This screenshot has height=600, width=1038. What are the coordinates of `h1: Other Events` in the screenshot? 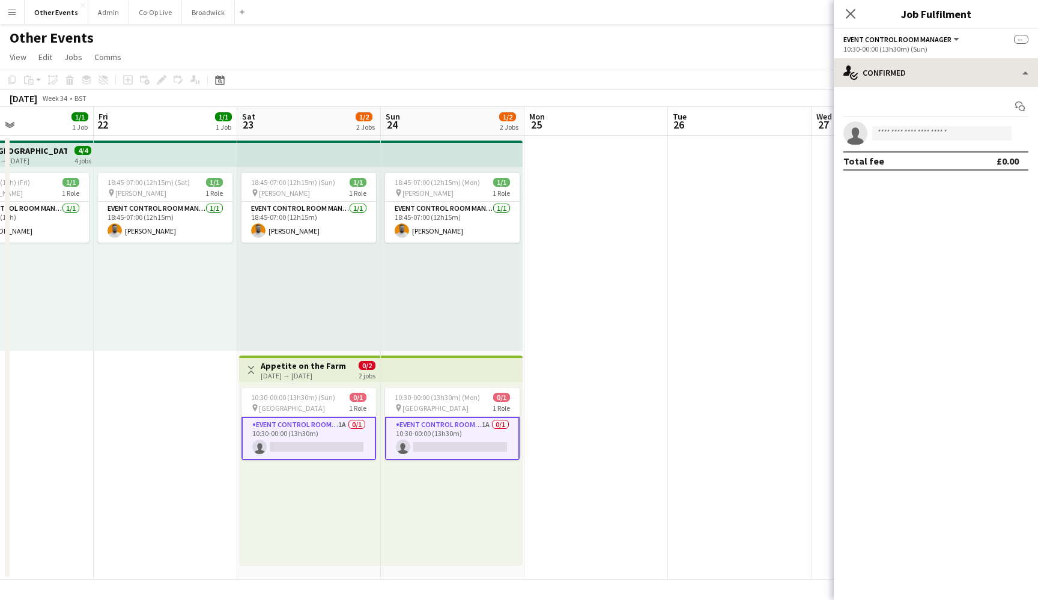 It's located at (52, 38).